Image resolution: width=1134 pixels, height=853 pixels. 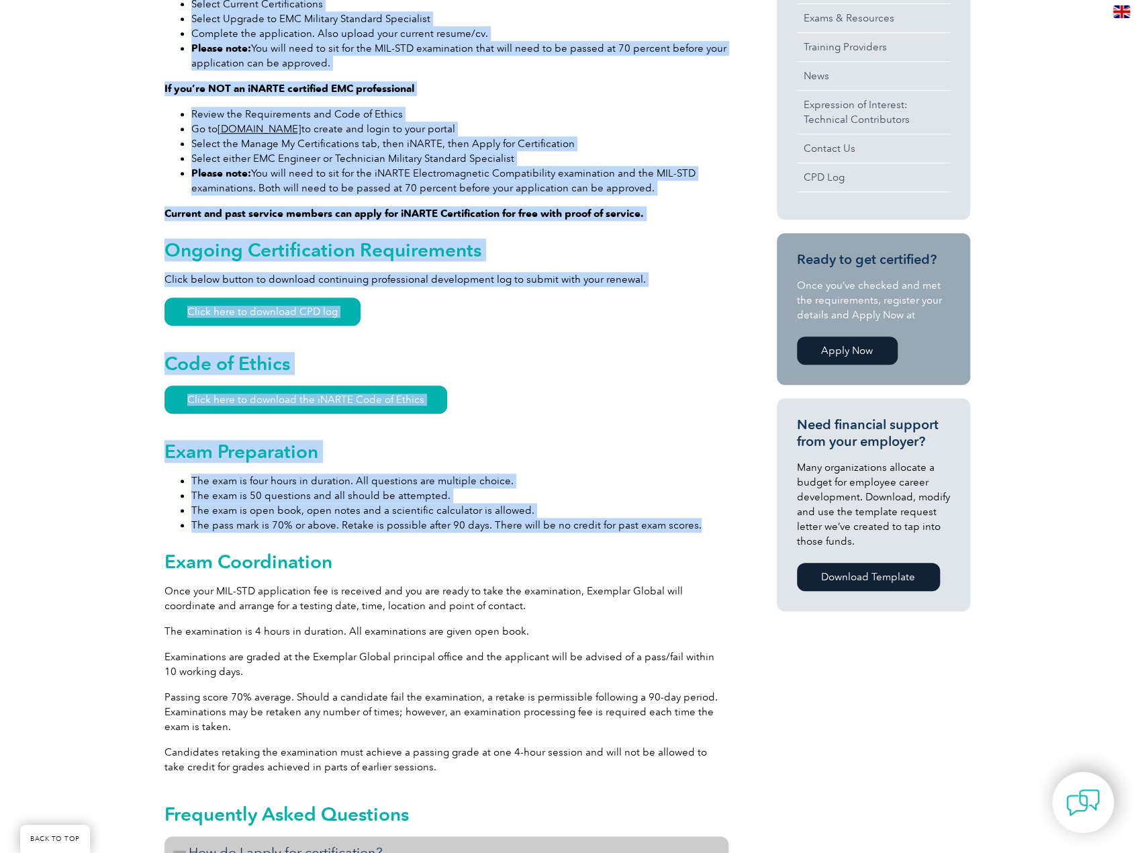 What do you see at coordinates (447, 250) in the screenshot?
I see `h2: Ongoing Certification Requirements` at bounding box center [447, 250].